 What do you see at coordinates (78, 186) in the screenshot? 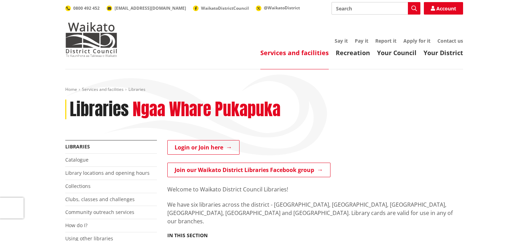
I see `a: Collections` at bounding box center [78, 186].